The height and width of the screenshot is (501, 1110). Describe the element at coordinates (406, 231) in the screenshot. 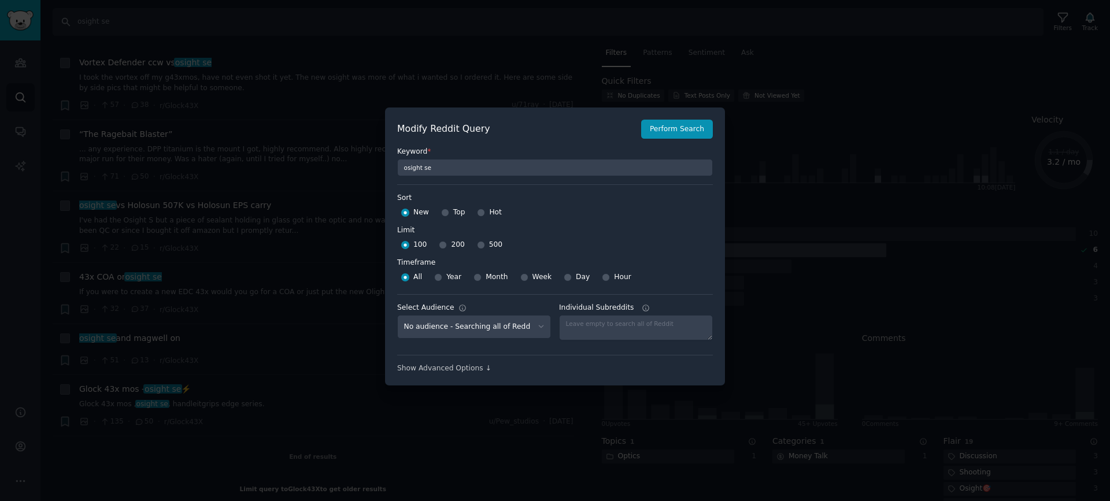

I see `div: Limit` at that location.